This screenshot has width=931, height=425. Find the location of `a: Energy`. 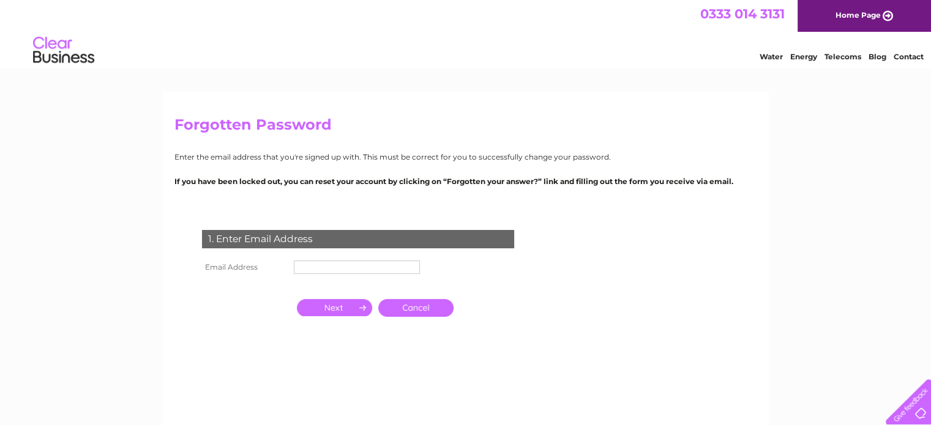

a: Energy is located at coordinates (803, 56).